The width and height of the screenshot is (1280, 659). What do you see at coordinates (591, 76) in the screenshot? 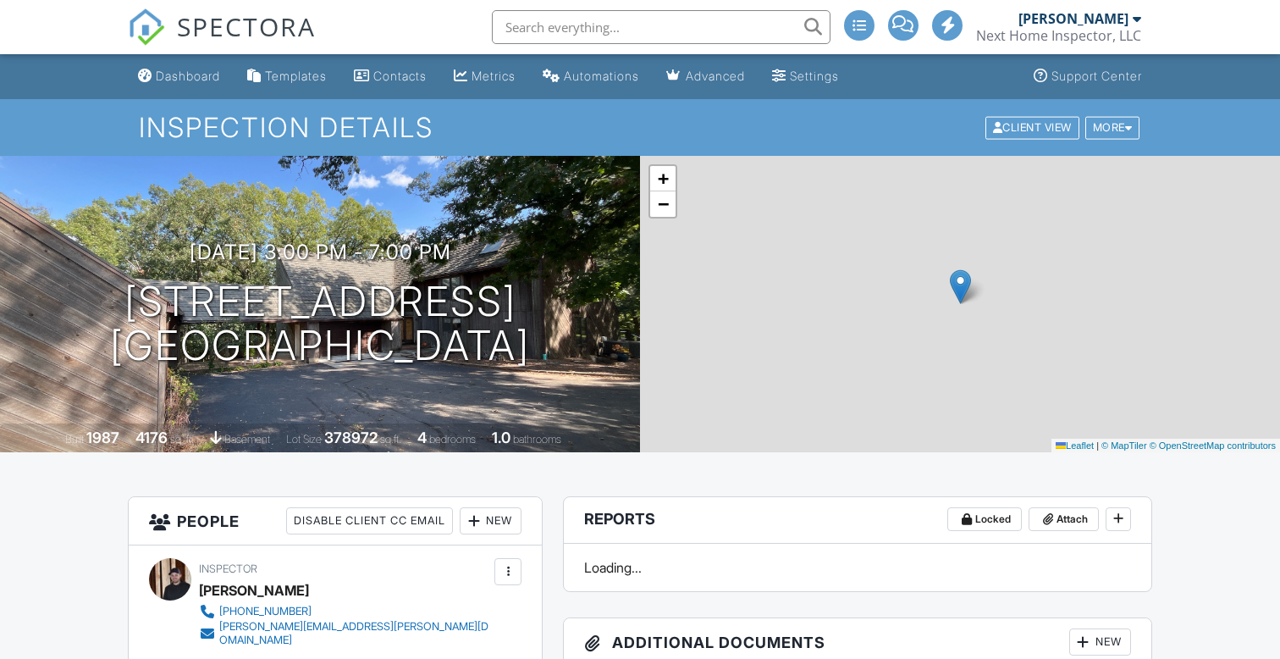
I see `a: Automations (Advanced)` at bounding box center [591, 76].